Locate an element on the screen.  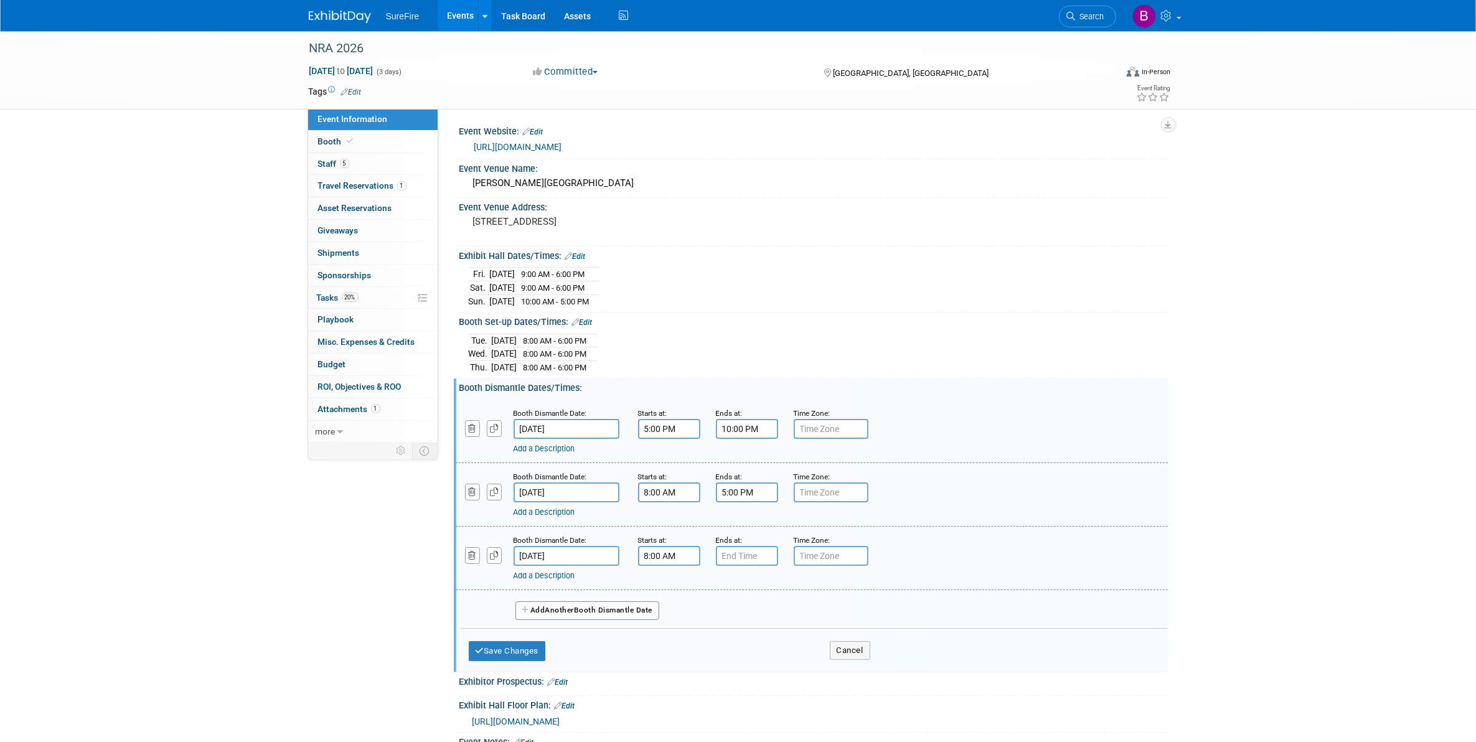
span: Attachments is located at coordinates (349, 409).